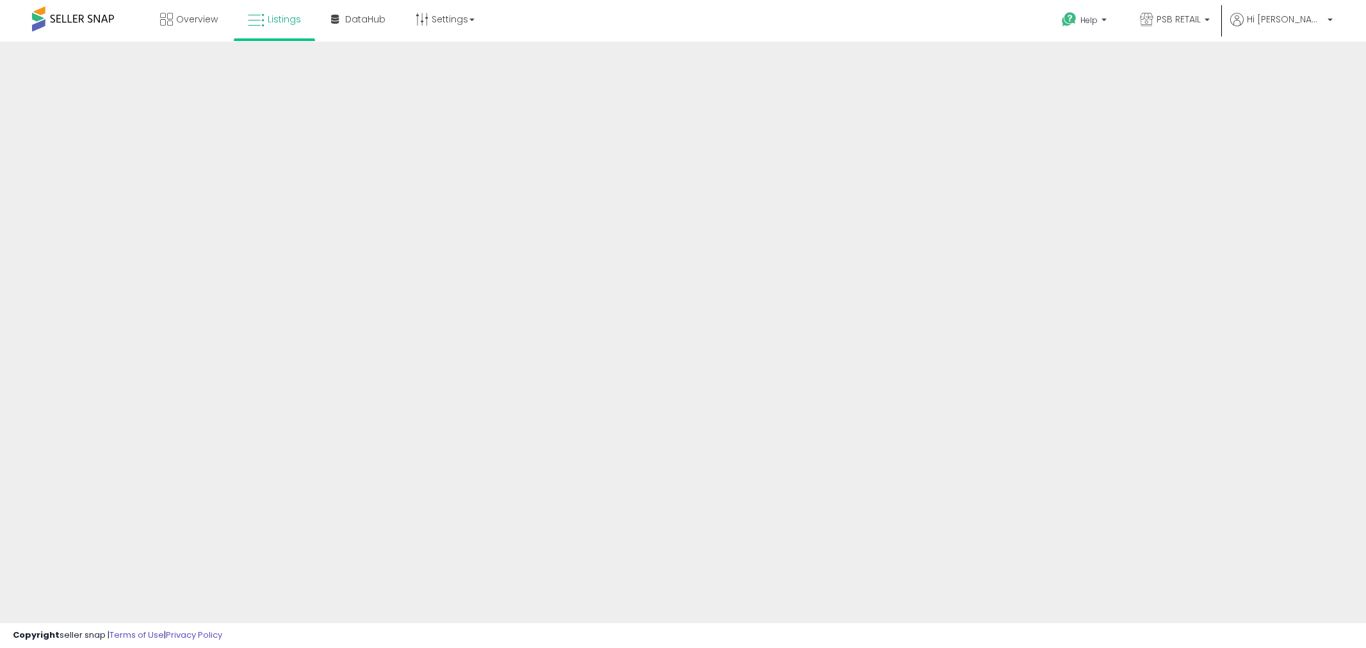  What do you see at coordinates (1069, 19) in the screenshot?
I see `i: Get Help` at bounding box center [1069, 19].